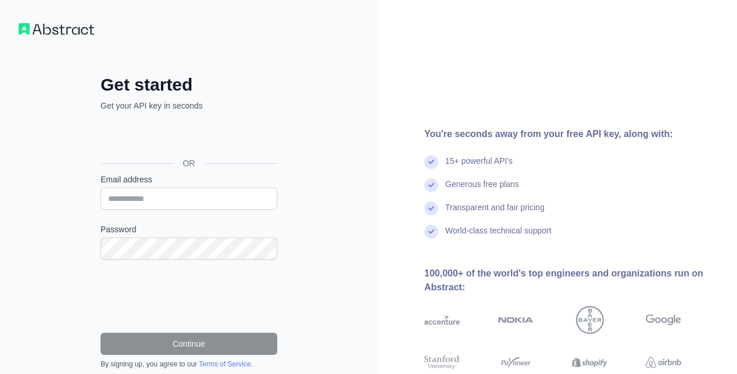  What do you see at coordinates (663, 363) in the screenshot?
I see `img: airbnb` at bounding box center [663, 363].